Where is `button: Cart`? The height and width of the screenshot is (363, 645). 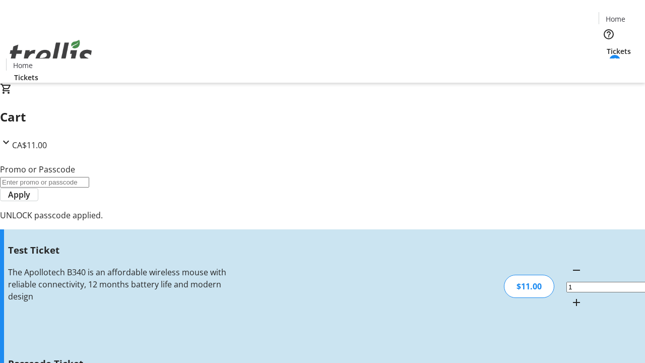
button: Cart is located at coordinates (609, 67).